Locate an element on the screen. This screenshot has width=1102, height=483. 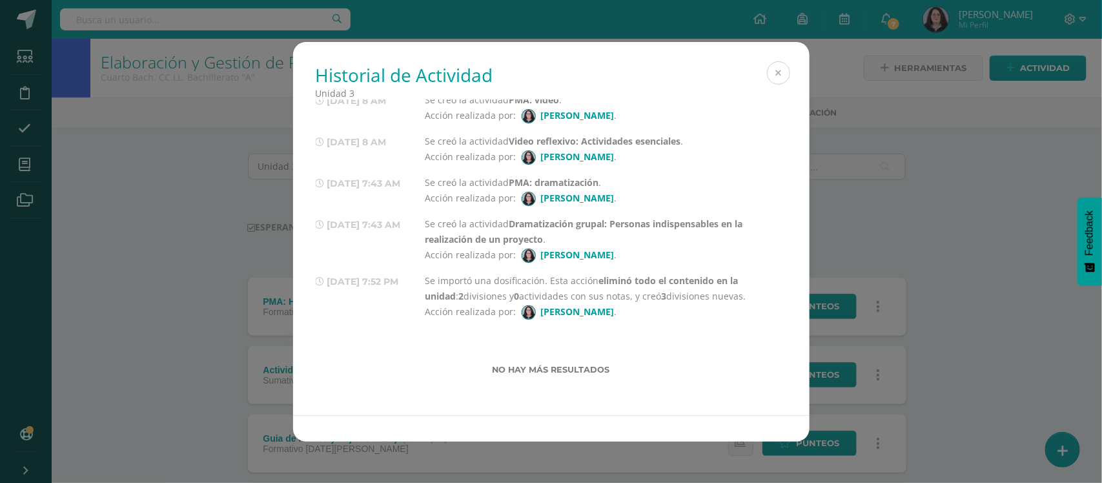
strong: Dramatización grupal: Personas indispensables en la realización de un proyecto is located at coordinates (584, 231).